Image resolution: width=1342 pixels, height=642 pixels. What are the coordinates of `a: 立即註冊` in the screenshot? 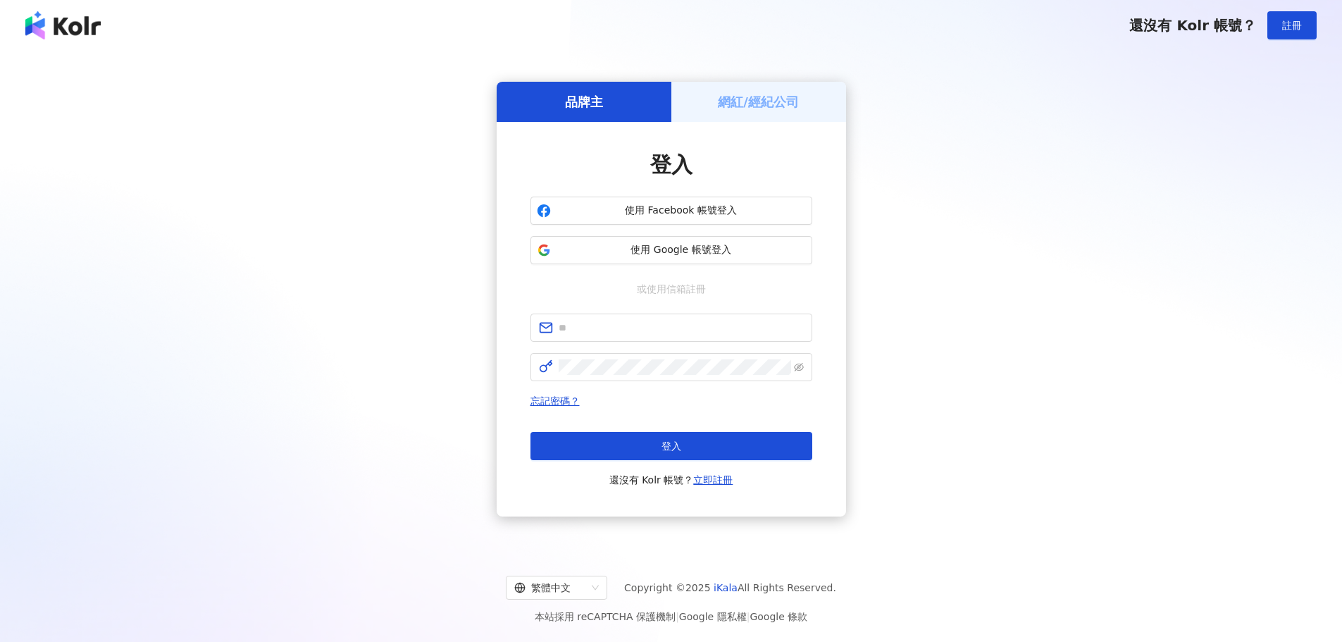 It's located at (713, 480).